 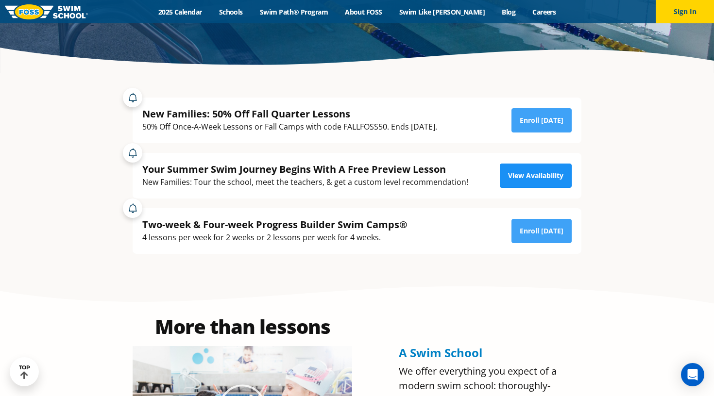 What do you see at coordinates (231, 12) in the screenshot?
I see `a: Schools` at bounding box center [231, 12].